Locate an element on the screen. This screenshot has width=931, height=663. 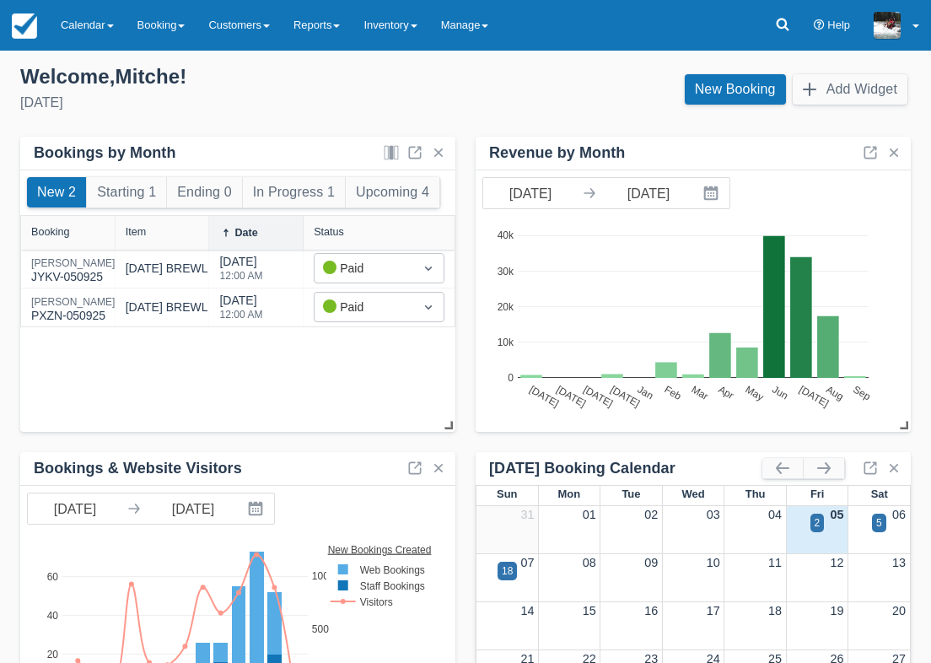
a: 19 is located at coordinates (837, 611).